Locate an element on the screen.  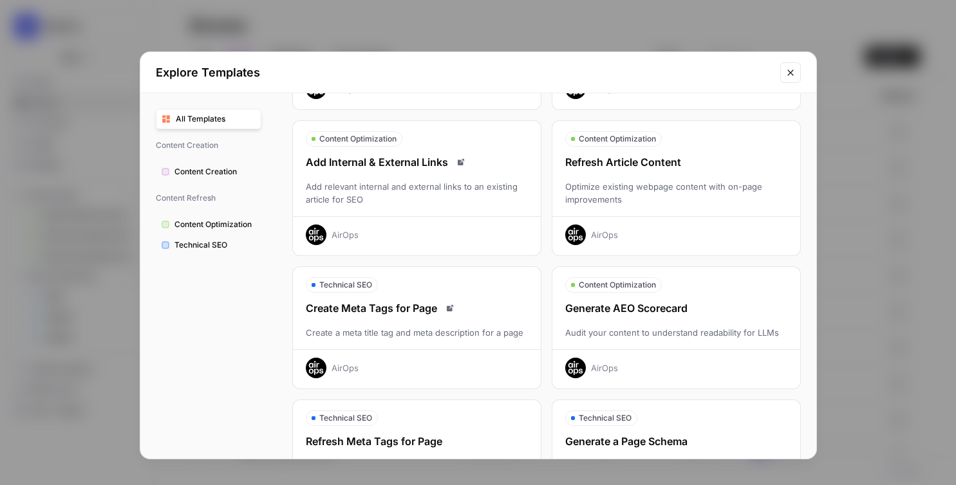
div: Refresh Meta Tags for Page is located at coordinates (417, 442).